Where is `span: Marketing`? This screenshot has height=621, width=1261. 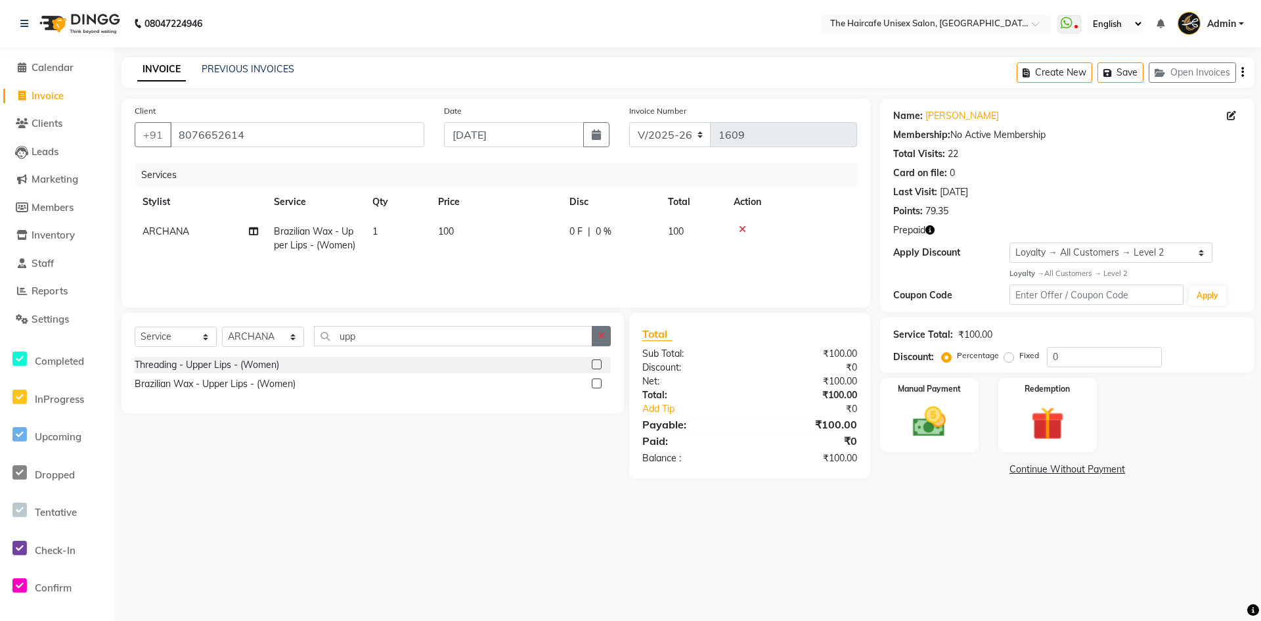 span: Marketing is located at coordinates (55, 179).